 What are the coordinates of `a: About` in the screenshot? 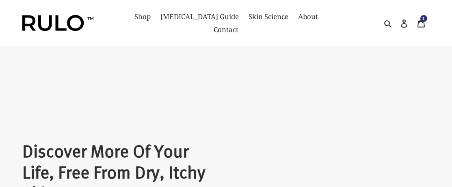 It's located at (308, 17).